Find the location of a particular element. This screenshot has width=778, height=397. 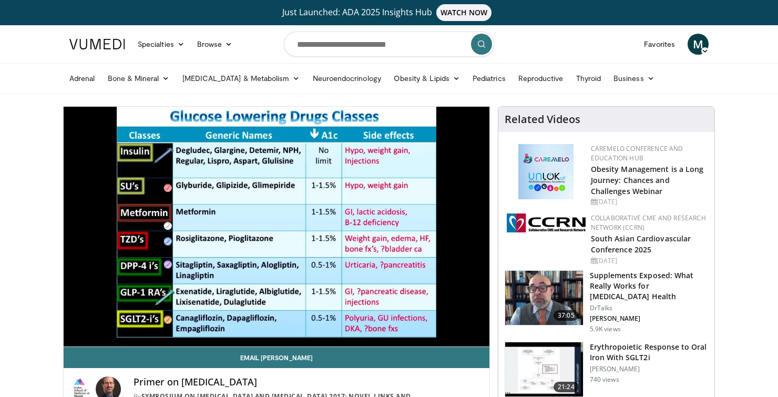

a: Favorites is located at coordinates (660, 44).